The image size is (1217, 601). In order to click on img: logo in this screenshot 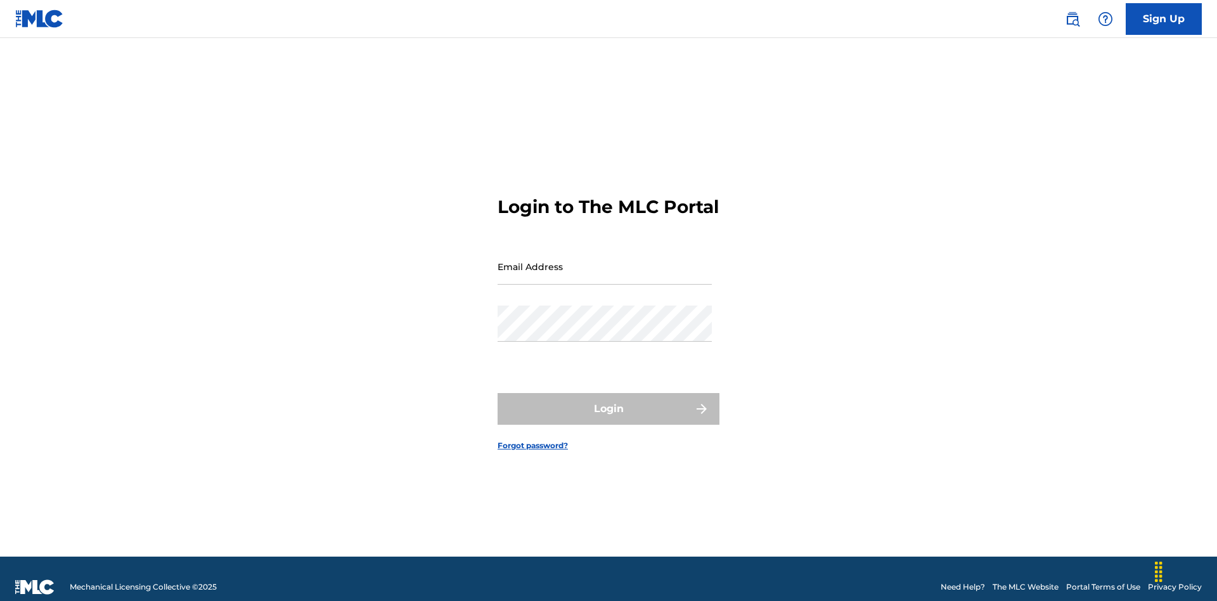, I will do `click(35, 587)`.